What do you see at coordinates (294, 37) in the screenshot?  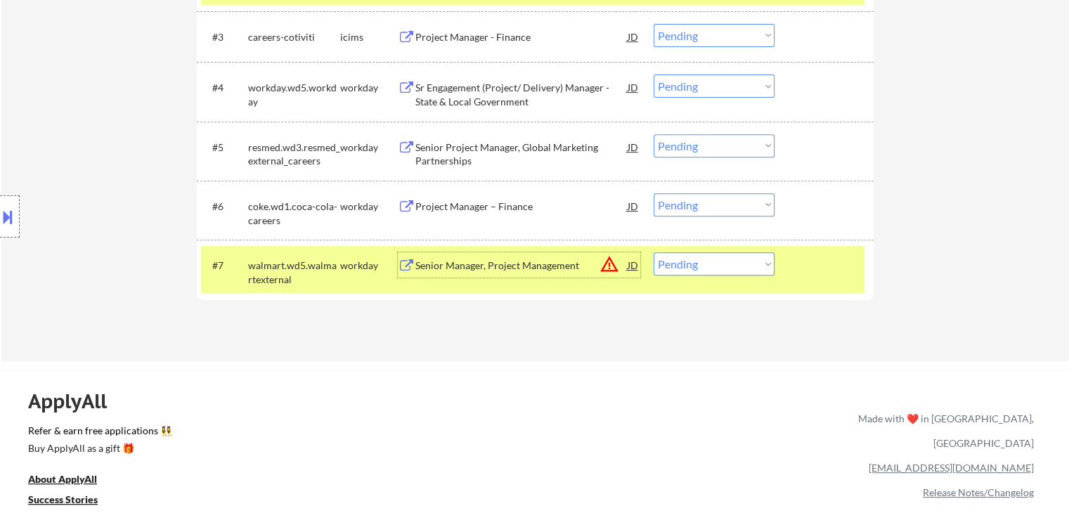 I see `div: careers-cotiviti` at bounding box center [294, 37].